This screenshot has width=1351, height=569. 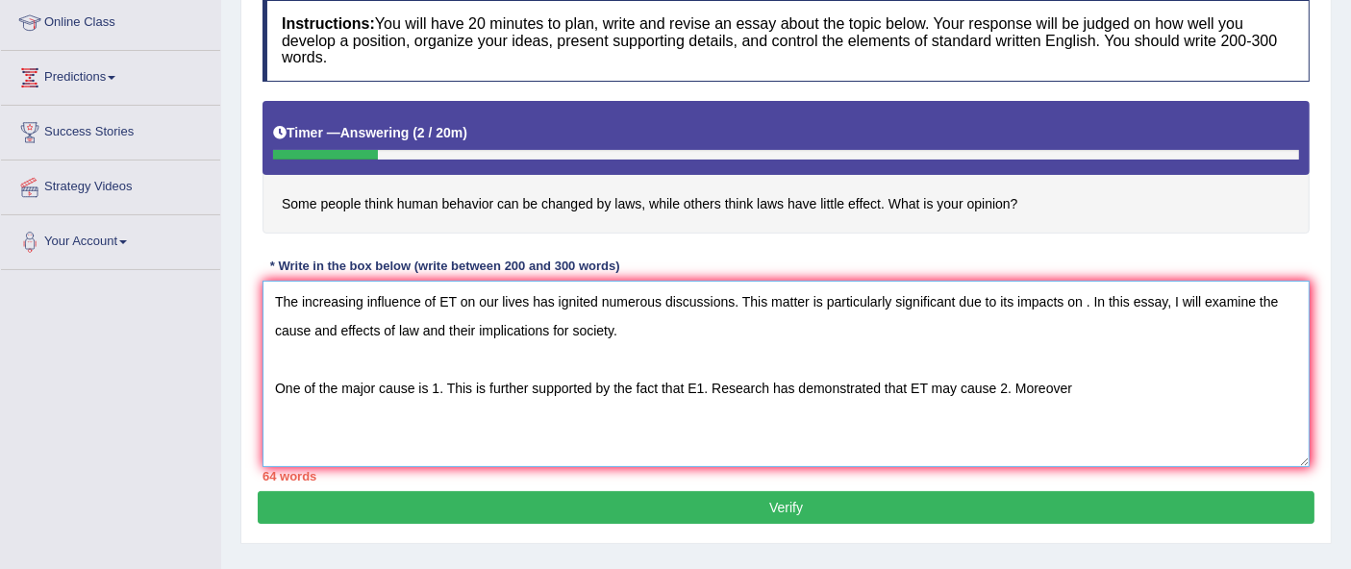 What do you see at coordinates (444, 266) in the screenshot?
I see `div: * Write in the box below (write between 200 and 300 words)` at bounding box center [444, 266].